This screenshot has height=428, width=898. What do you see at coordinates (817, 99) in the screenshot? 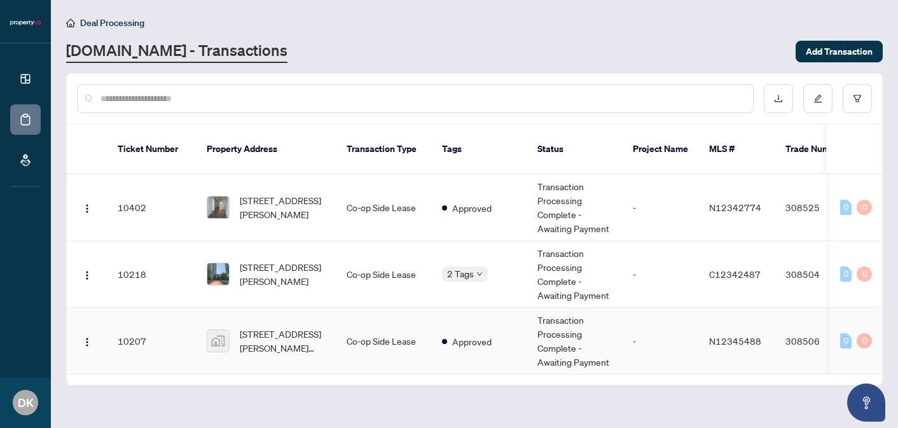
I see `span: edit` at bounding box center [817, 99].